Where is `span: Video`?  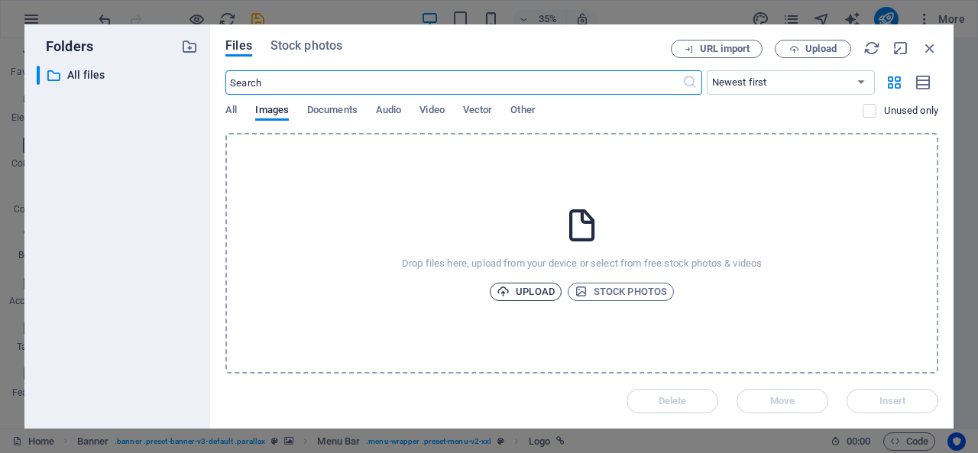
span: Video is located at coordinates (432, 112).